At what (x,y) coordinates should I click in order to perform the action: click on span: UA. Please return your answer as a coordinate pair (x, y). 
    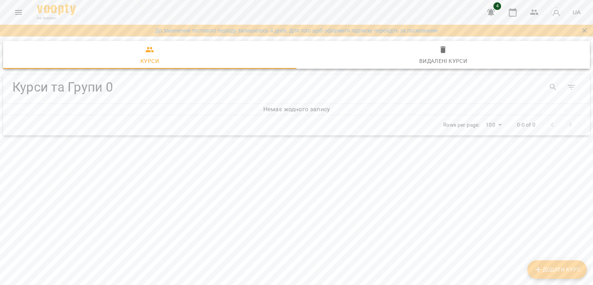
    Looking at the image, I should click on (577, 12).